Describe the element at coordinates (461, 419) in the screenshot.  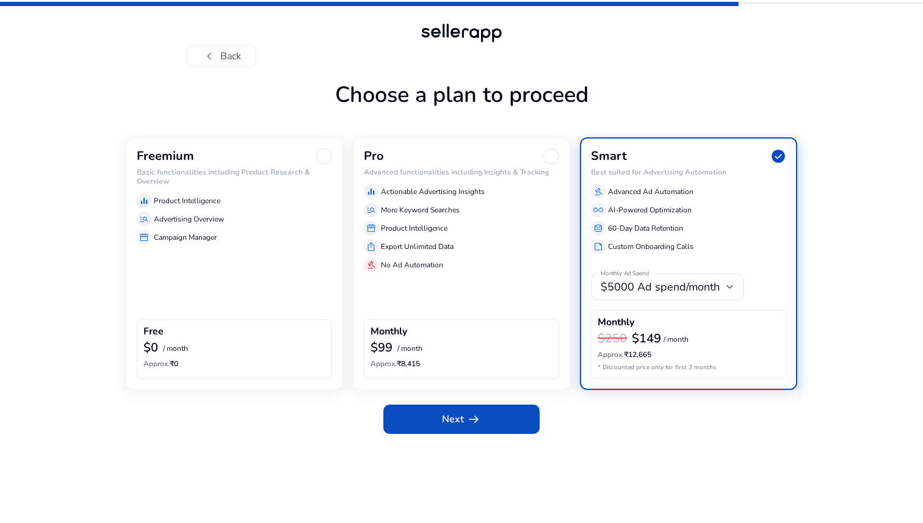
I see `span: Next` at that location.